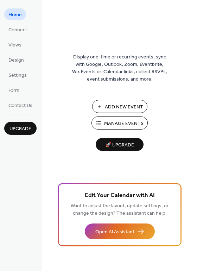 The image size is (197, 271). I want to click on span: Design, so click(16, 60).